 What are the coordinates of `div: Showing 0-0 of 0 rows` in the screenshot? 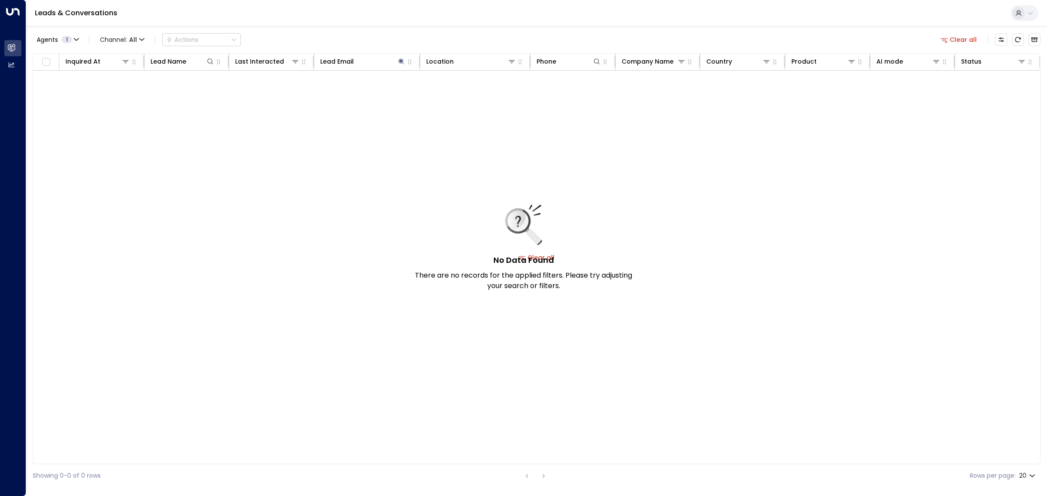 It's located at (67, 476).